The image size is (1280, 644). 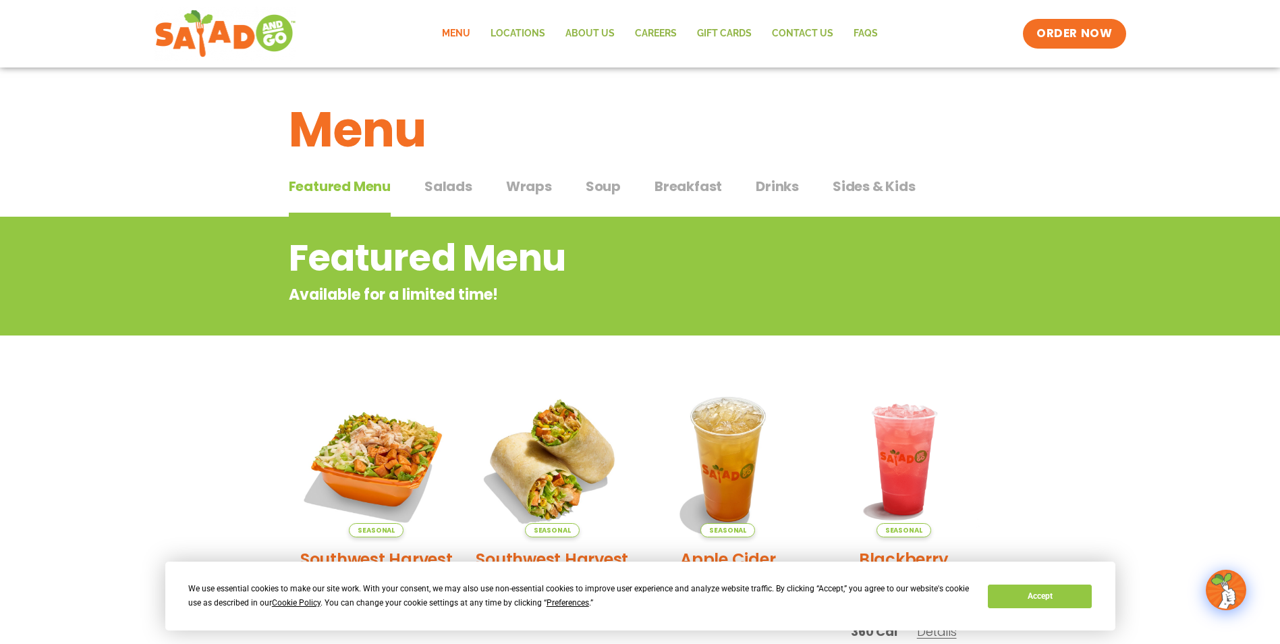 I want to click on a: About Us, so click(x=590, y=34).